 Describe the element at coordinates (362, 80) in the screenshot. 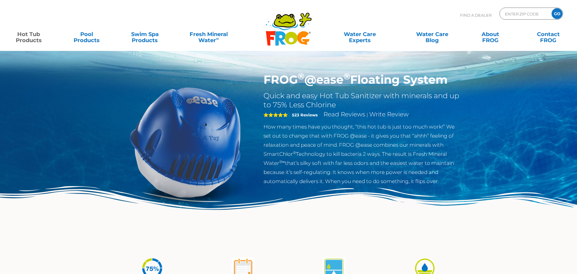

I see `h1: FROG @ease Floating System` at that location.